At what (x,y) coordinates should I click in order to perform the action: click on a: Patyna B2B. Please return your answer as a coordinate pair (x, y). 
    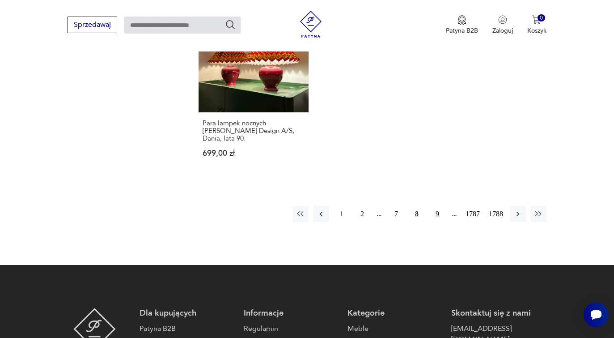
    Looking at the image, I should click on (187, 328).